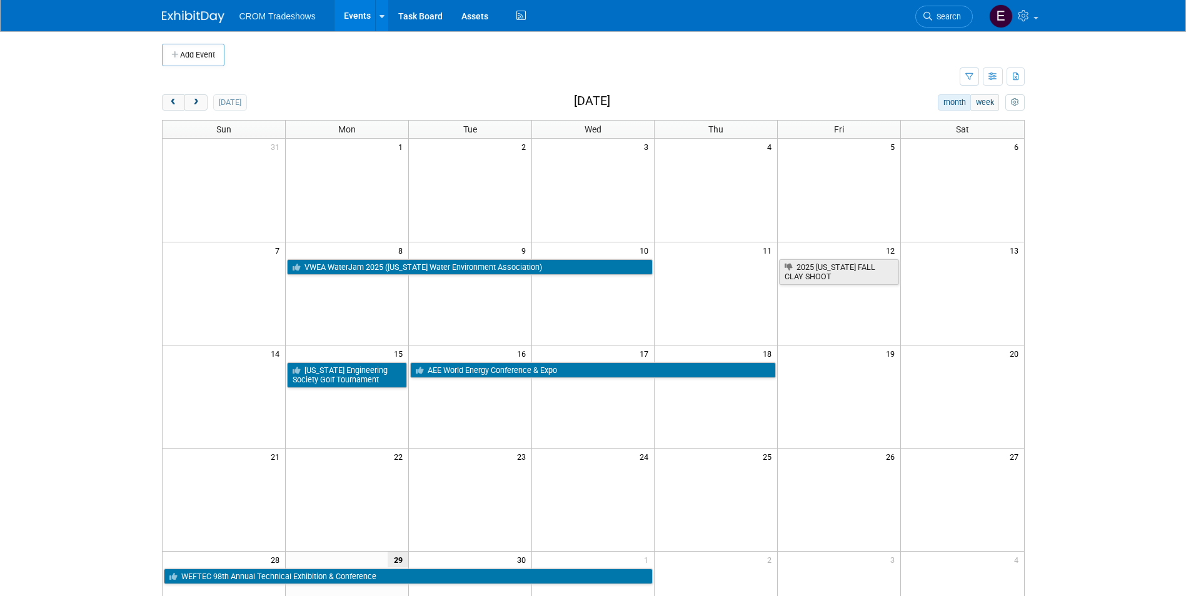 This screenshot has width=1186, height=596. I want to click on span: 24, so click(646, 456).